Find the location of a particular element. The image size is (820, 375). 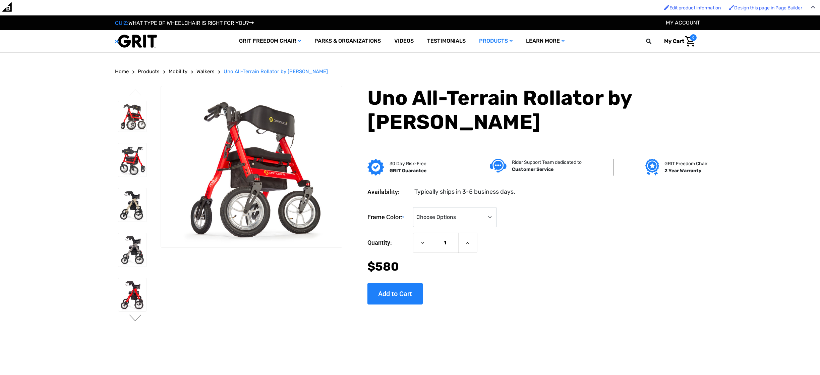

input: Search is located at coordinates (654, 41).